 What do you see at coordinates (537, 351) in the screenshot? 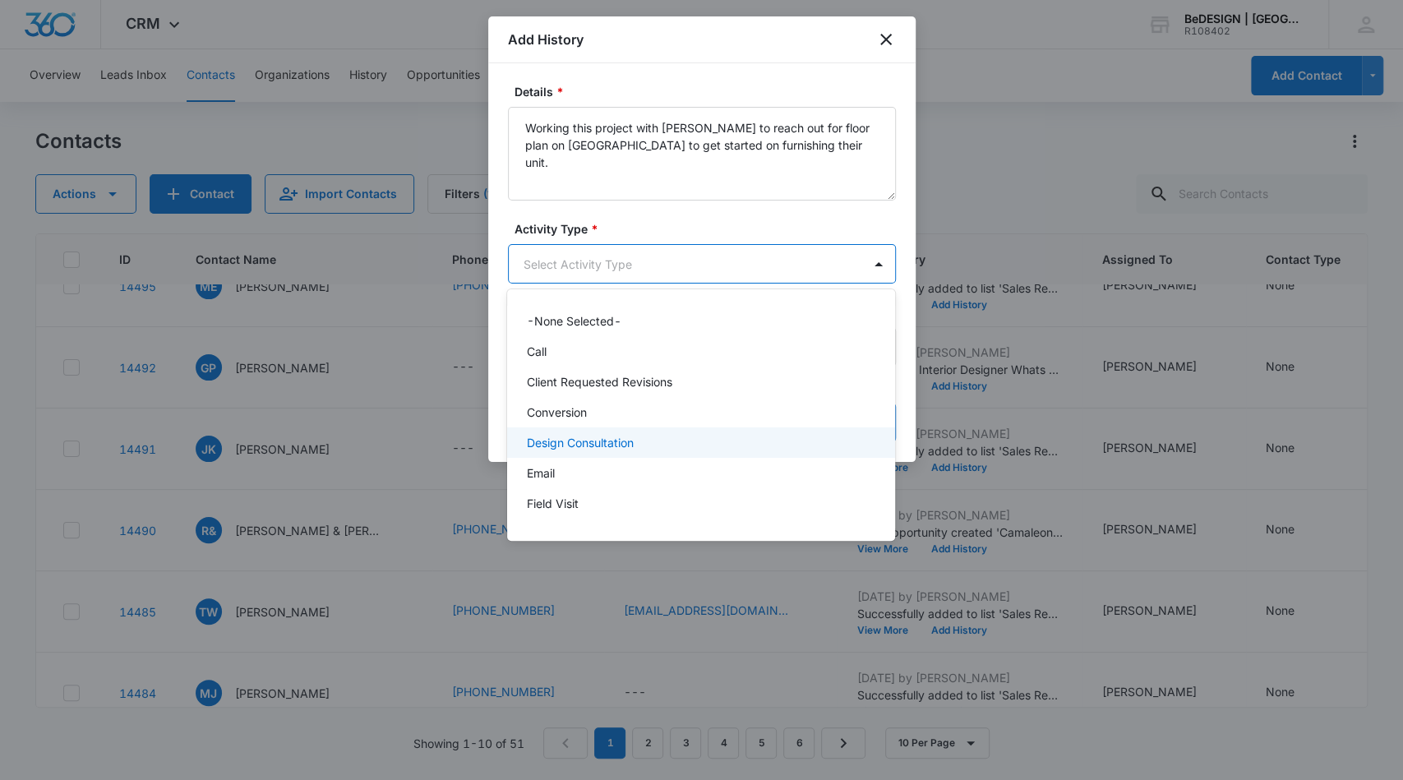
I see `p: Call` at bounding box center [537, 351].